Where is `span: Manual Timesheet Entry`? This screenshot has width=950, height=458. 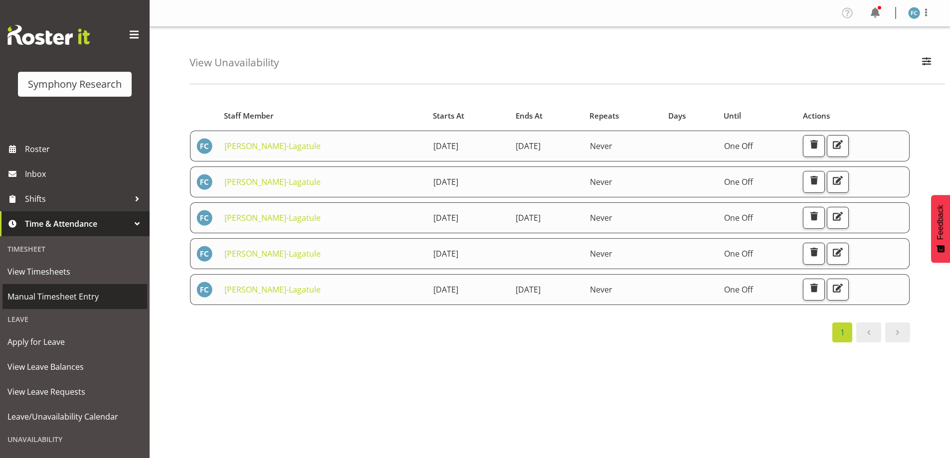
span: Manual Timesheet Entry is located at coordinates (75, 297).